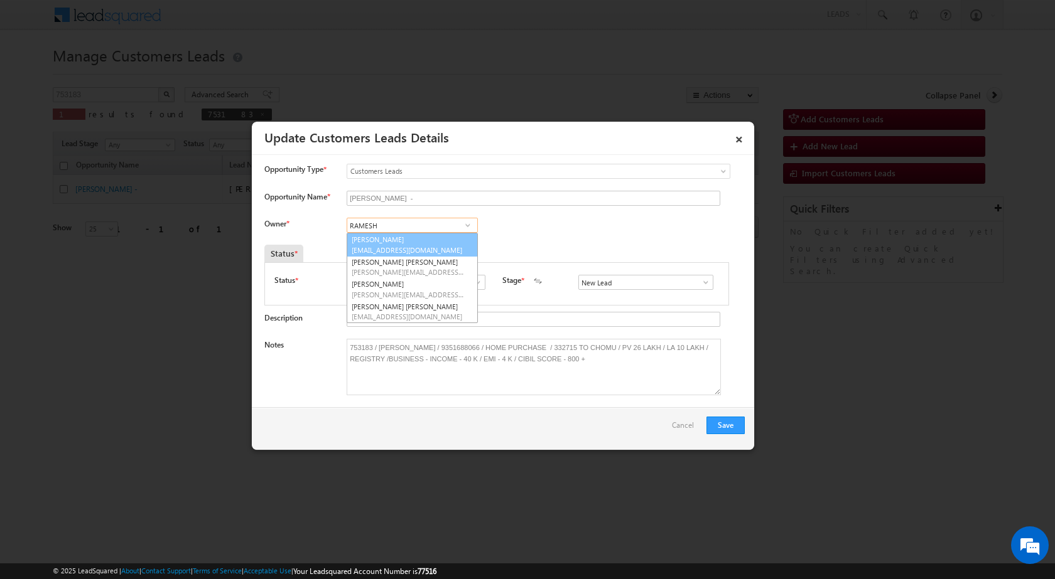 The image size is (1055, 579). Describe the element at coordinates (365, 571) in the screenshot. I see `span: Your Leadsquared Account Number is` at that location.